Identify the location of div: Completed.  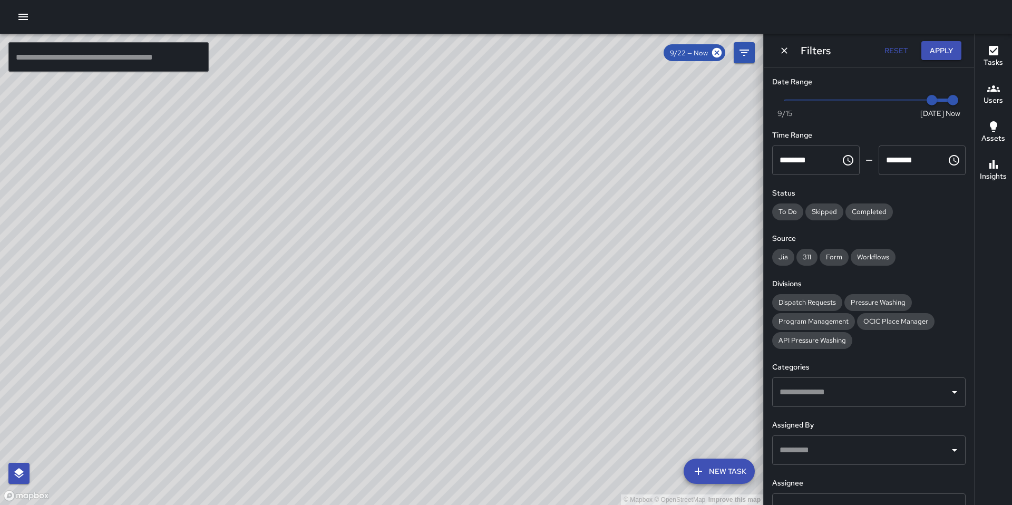
(869, 212).